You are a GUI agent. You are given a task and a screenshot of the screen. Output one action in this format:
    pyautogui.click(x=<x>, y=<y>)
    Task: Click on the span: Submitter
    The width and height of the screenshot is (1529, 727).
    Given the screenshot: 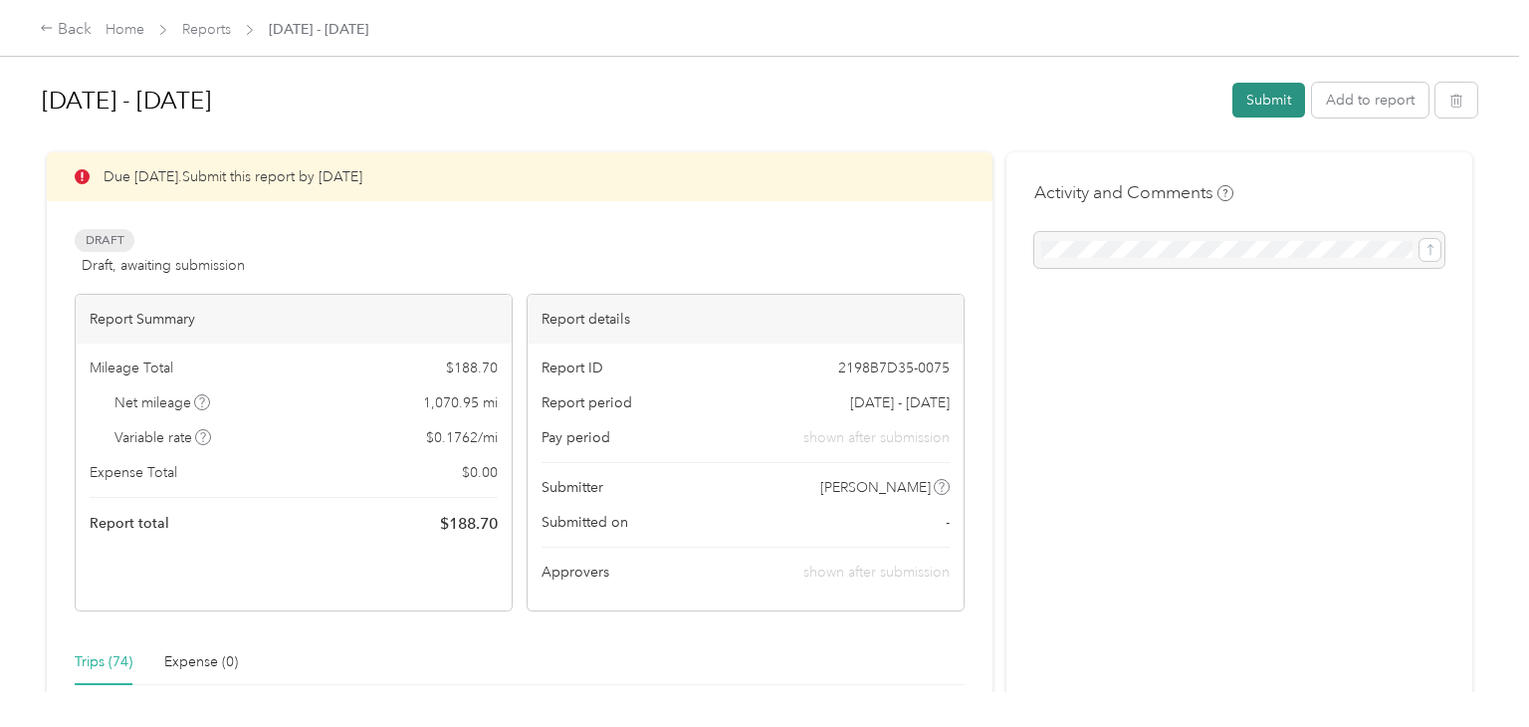 What is the action you would take?
    pyautogui.click(x=572, y=487)
    